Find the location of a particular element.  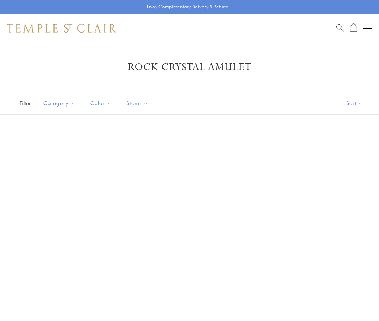

p: Enjoy Complimentary Delivery & Returns is located at coordinates (188, 7).